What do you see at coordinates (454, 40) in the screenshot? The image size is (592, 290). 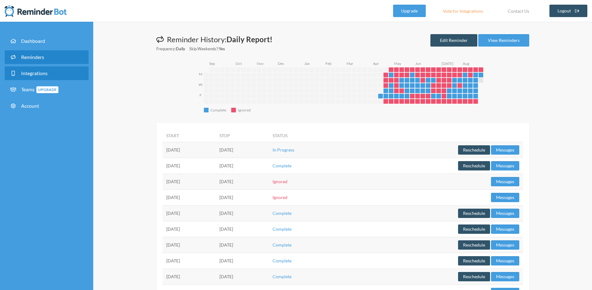 I see `a: Edit Reminder` at bounding box center [454, 40].